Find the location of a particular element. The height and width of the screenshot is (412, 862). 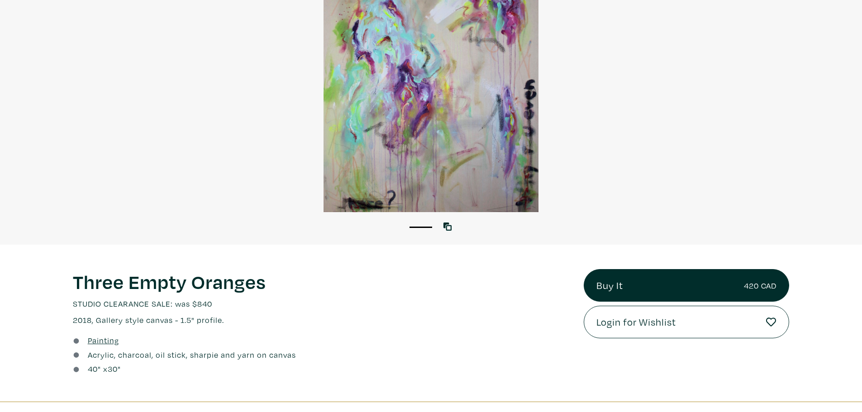

button: 1 of 1 is located at coordinates (421, 227).